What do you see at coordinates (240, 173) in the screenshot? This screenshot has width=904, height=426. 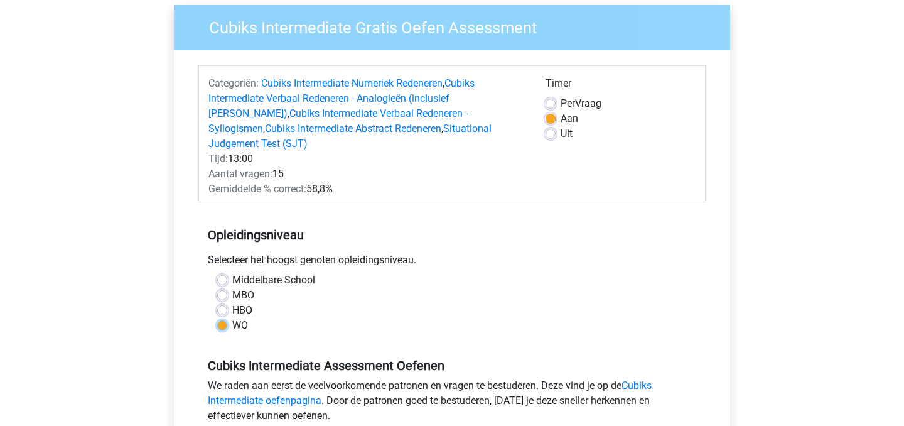 I see `span: Aantal vragen:` at bounding box center [240, 173].